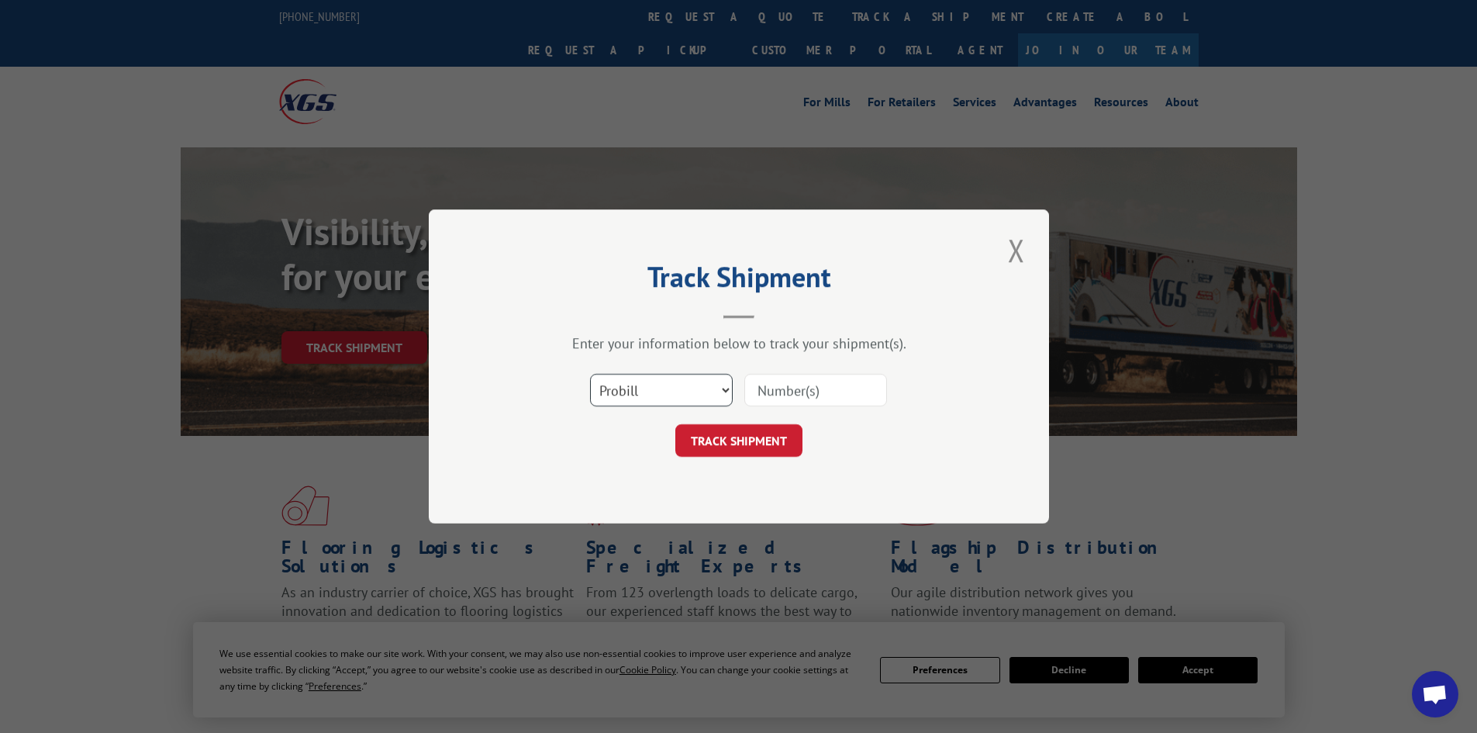 This screenshot has height=733, width=1477. I want to click on button: Close modal, so click(1016, 250).